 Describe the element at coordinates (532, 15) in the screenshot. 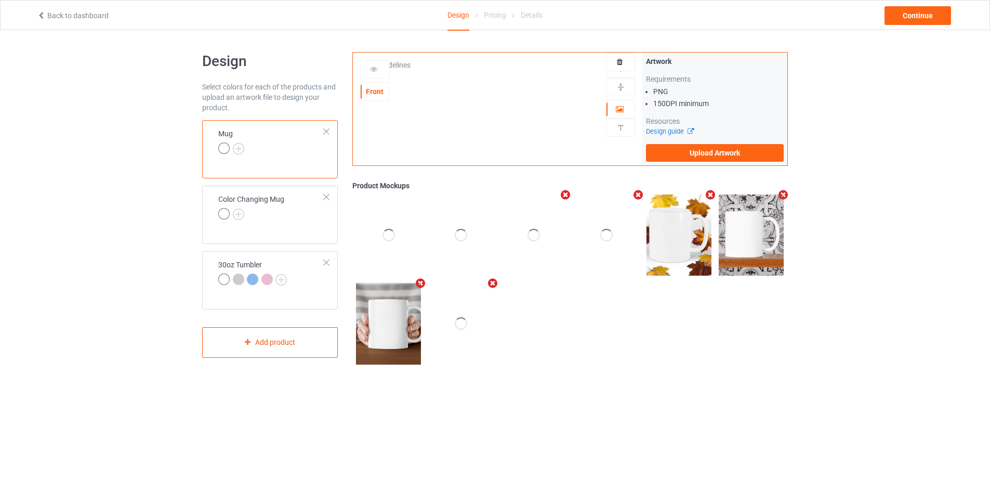

I see `div: Details` at that location.